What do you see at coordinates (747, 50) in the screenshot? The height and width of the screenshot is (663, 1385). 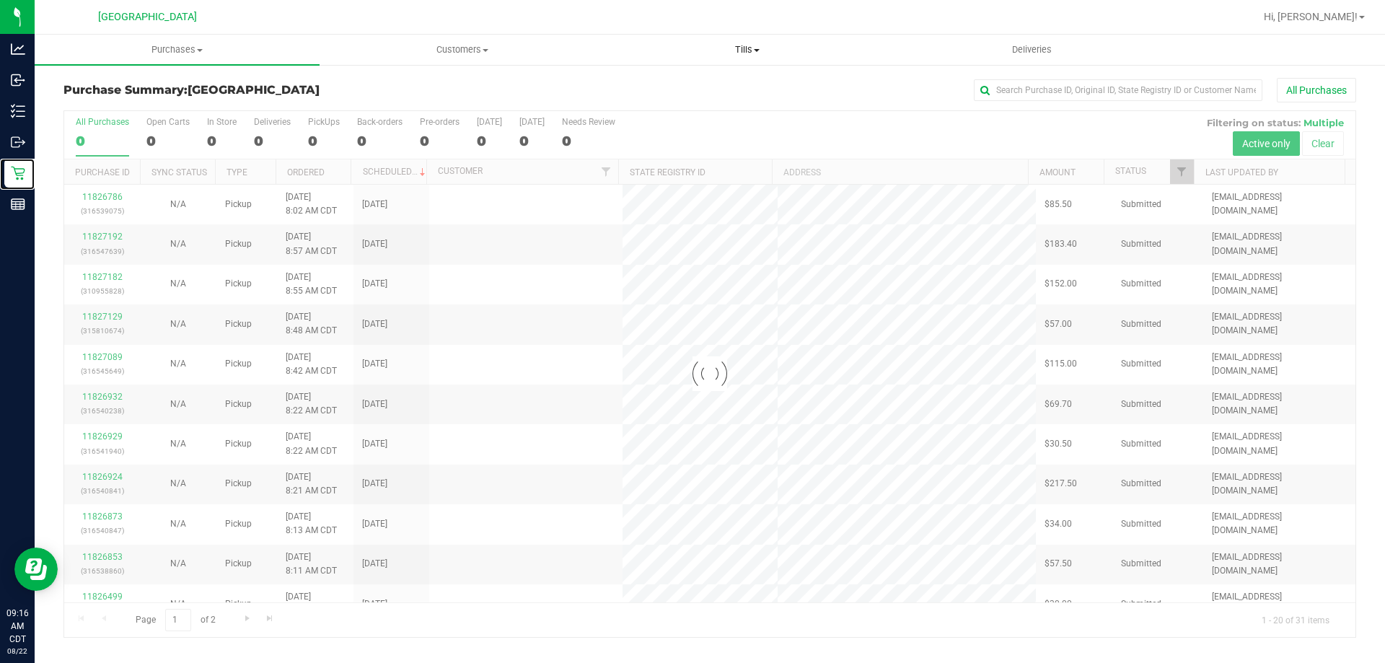 I see `a: Tills` at bounding box center [747, 50].